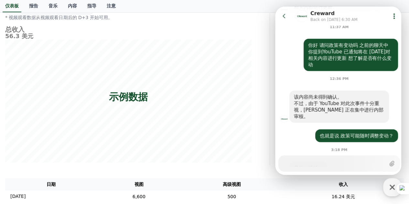 The width and height of the screenshot is (409, 204). Describe the element at coordinates (12, 6) in the screenshot. I see `font: 仪表板` at that location.